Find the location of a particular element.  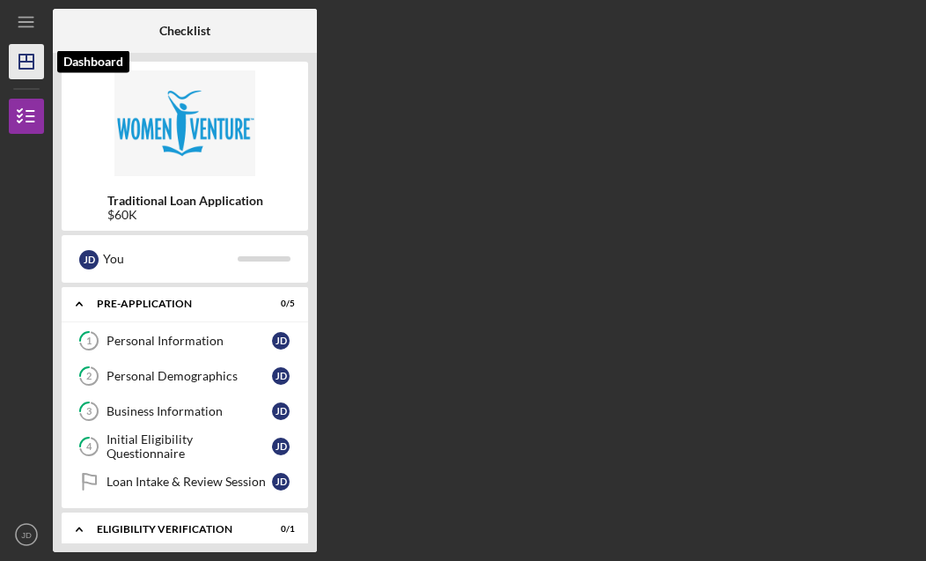

div: Pre-Application is located at coordinates (173, 304).